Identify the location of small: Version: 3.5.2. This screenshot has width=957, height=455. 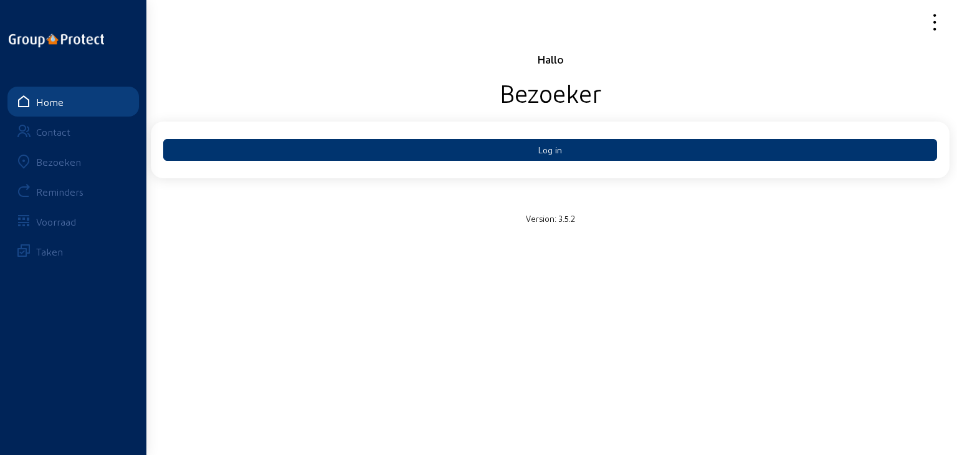
(550, 218).